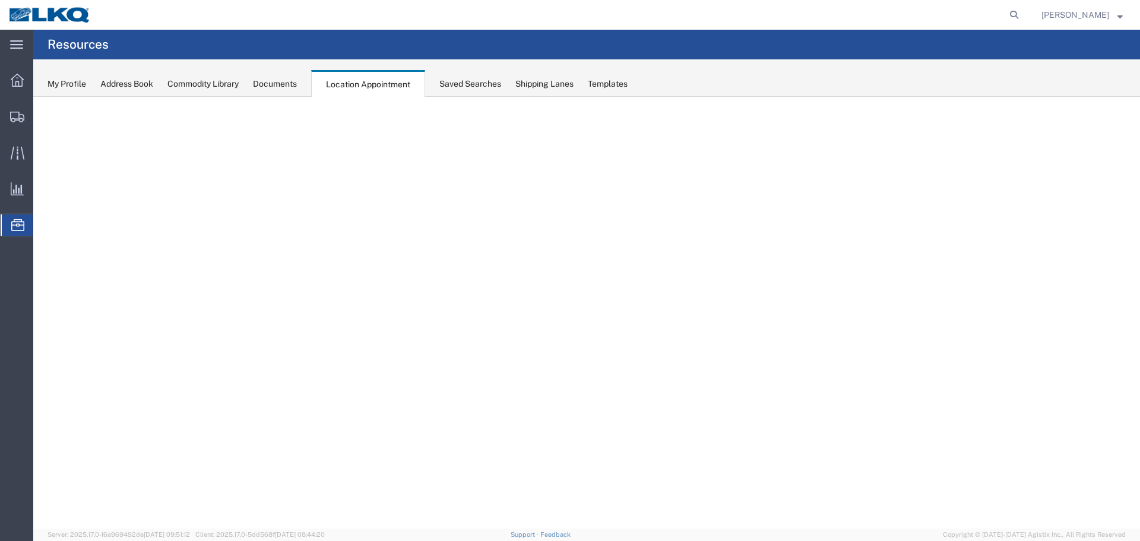  I want to click on h4: Resources, so click(78, 45).